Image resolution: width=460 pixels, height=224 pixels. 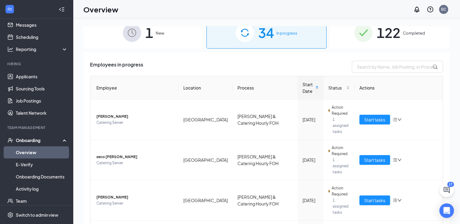 What do you see at coordinates (42, 77) in the screenshot?
I see `a: Applicants` at bounding box center [42, 77].